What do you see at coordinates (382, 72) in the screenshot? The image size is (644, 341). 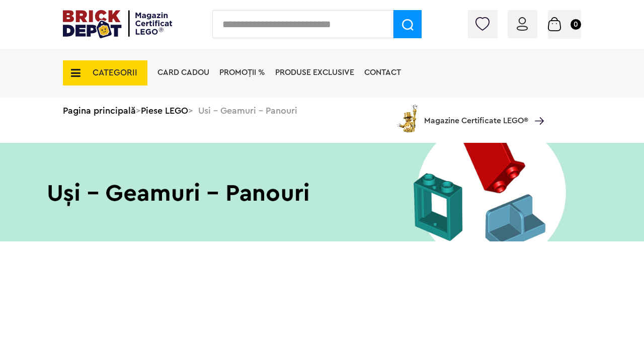 I see `span: Contact` at bounding box center [382, 72].